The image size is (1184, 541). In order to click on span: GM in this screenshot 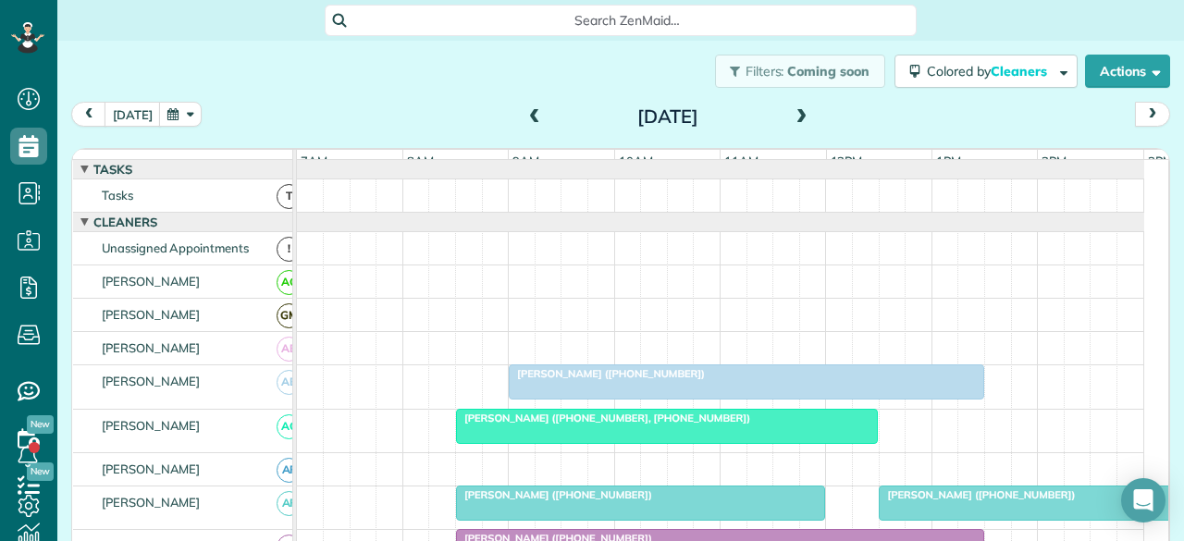, I will do `click(289, 315)`.